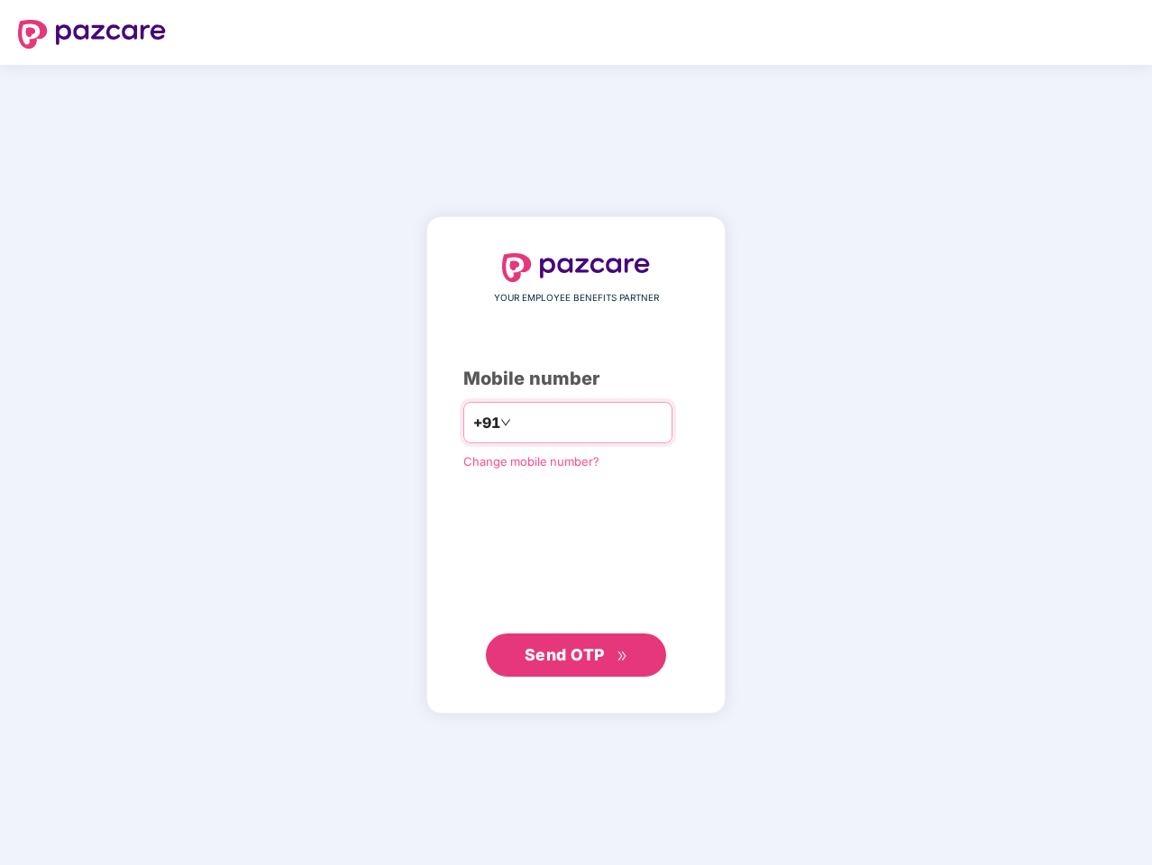 The image size is (1152, 865). What do you see at coordinates (576, 298) in the screenshot?
I see `span: YOUR EMPLOYEE BENEFITS PARTNER` at bounding box center [576, 298].